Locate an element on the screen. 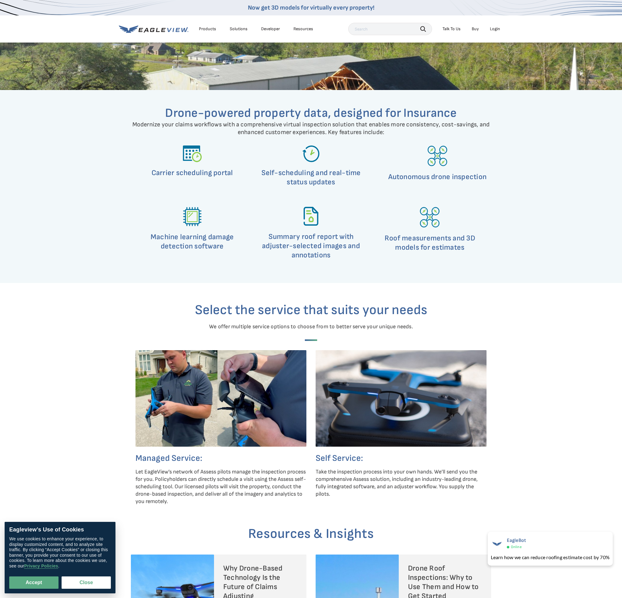 The width and height of the screenshot is (622, 598). p: Let EagleView’s network of Assess pilots manage the inspection process for you. Policyholders can... is located at coordinates (221, 487).